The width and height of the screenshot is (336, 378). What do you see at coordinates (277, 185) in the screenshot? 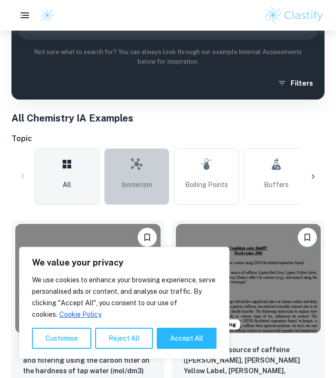
I see `span: Buffers` at bounding box center [277, 185].